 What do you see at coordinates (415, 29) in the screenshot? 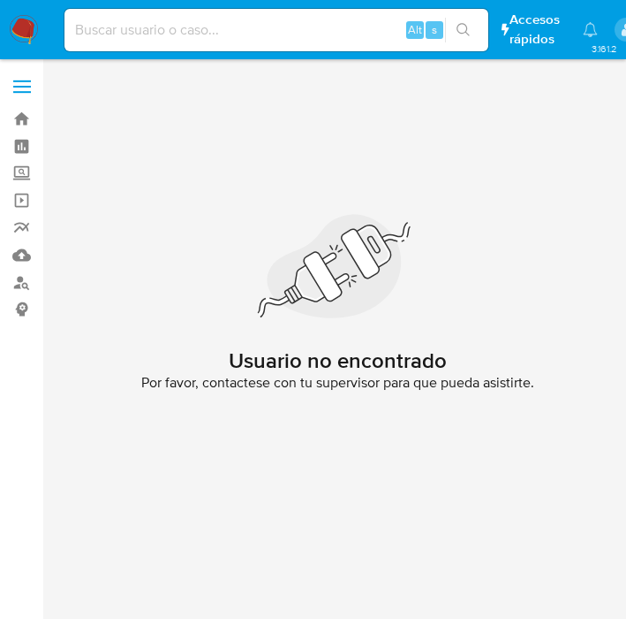
I see `span: Alt` at bounding box center [415, 29].